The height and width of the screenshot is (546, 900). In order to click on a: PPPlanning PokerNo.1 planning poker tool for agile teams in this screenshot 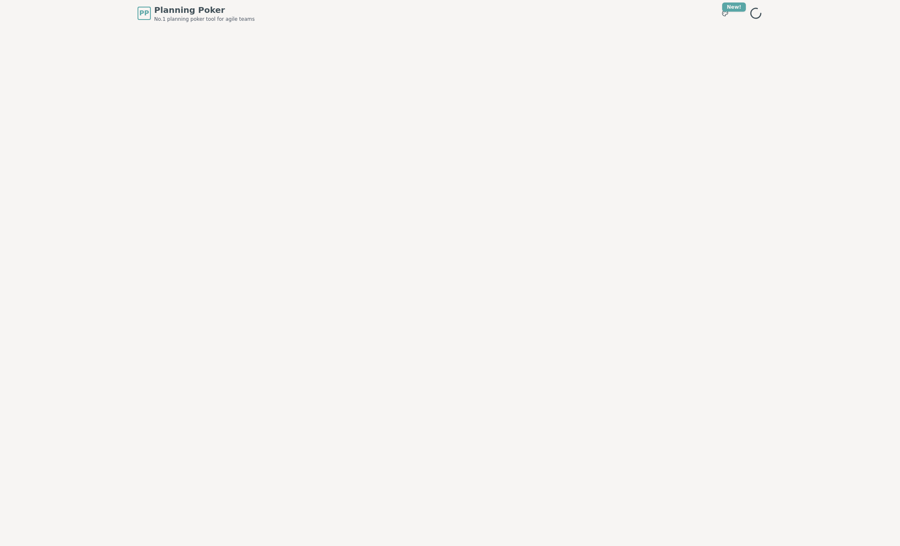, I will do `click(196, 13)`.